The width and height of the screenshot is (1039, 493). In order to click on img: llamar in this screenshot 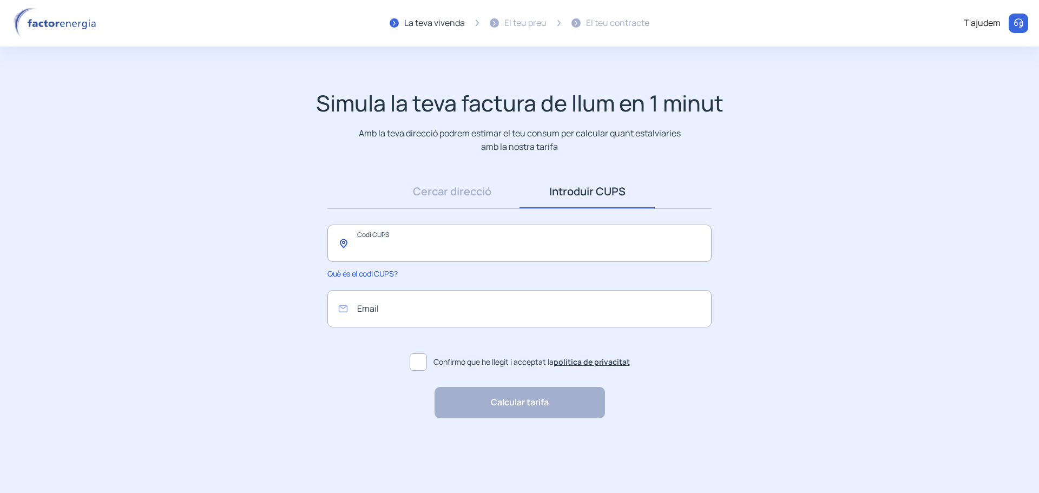, I will do `click(1018, 23)`.